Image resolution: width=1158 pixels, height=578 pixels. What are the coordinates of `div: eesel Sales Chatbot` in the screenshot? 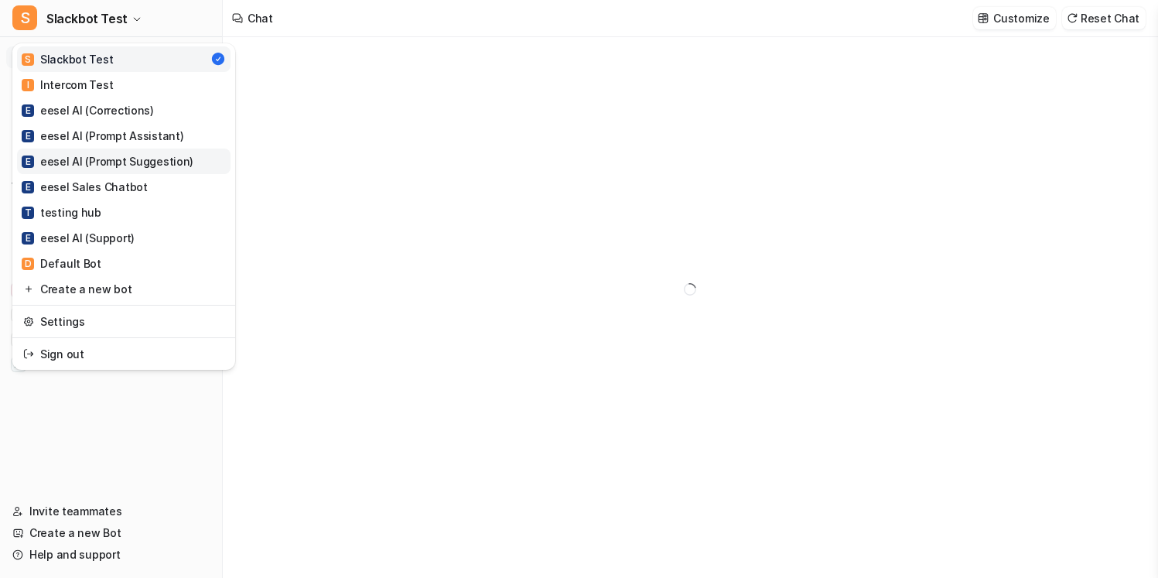 It's located at (84, 186).